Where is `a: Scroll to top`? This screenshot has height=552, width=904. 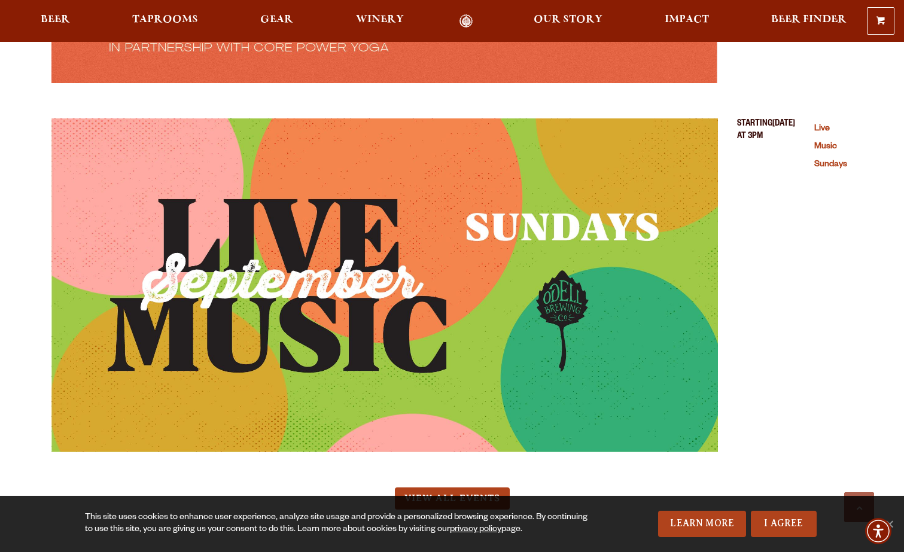
a: Scroll to top is located at coordinates (859, 507).